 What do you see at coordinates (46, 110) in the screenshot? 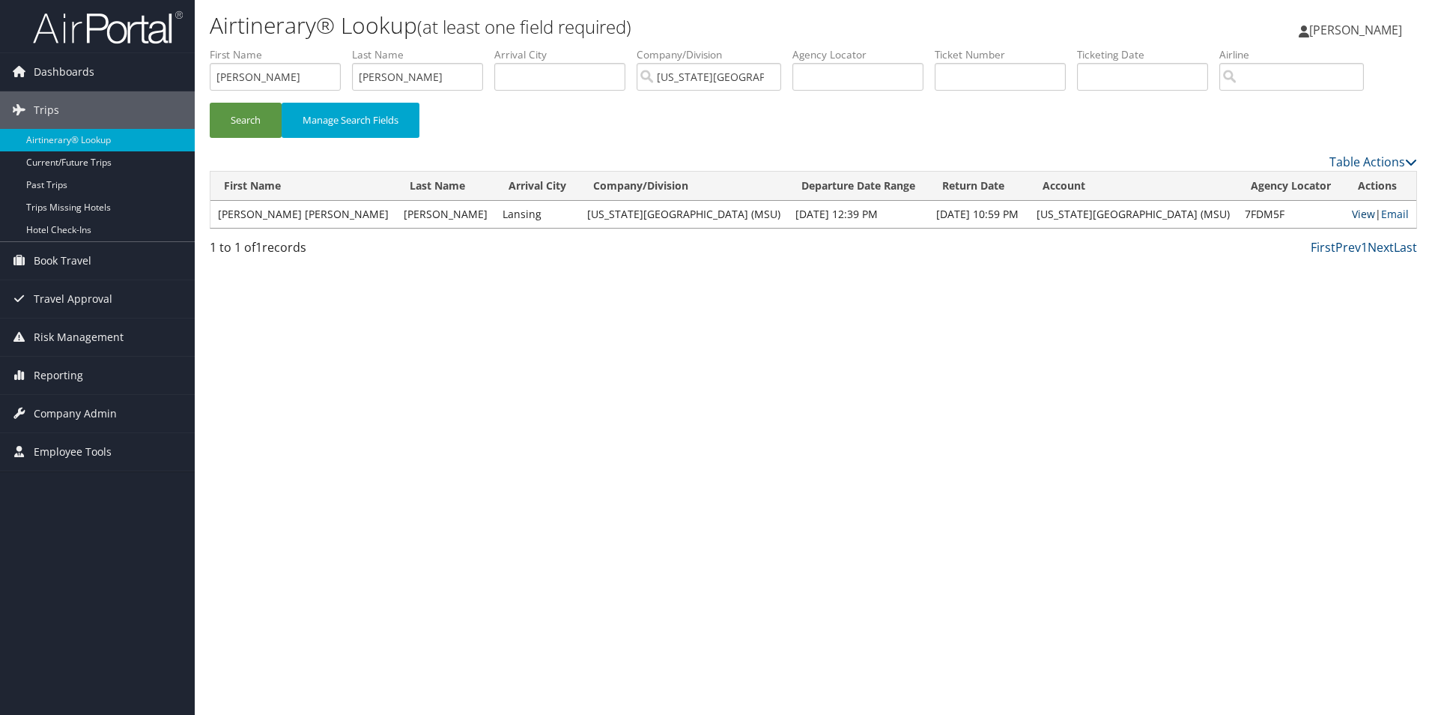
I see `span: Trips` at bounding box center [46, 110].